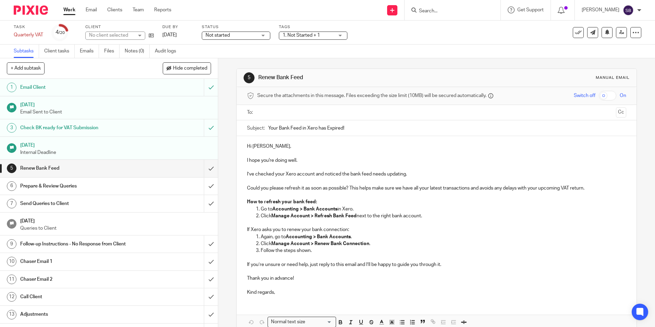 This screenshot has width=655, height=327. Describe the element at coordinates (115, 10) in the screenshot. I see `a: Clients` at that location.